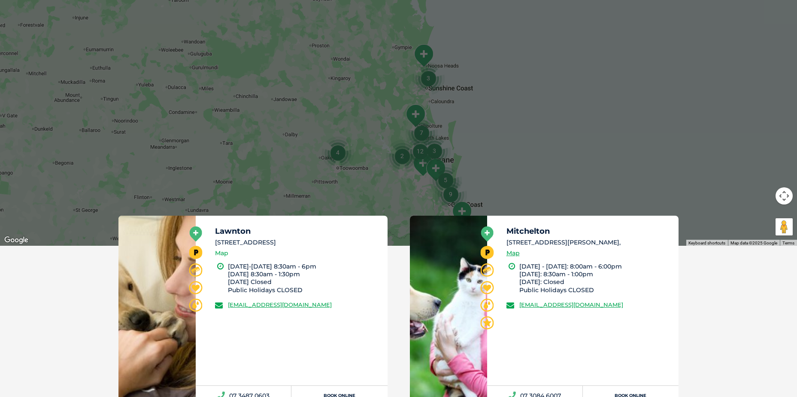 The width and height of the screenshot is (797, 397). What do you see at coordinates (445, 180) in the screenshot?
I see `div: 5` at bounding box center [445, 180].